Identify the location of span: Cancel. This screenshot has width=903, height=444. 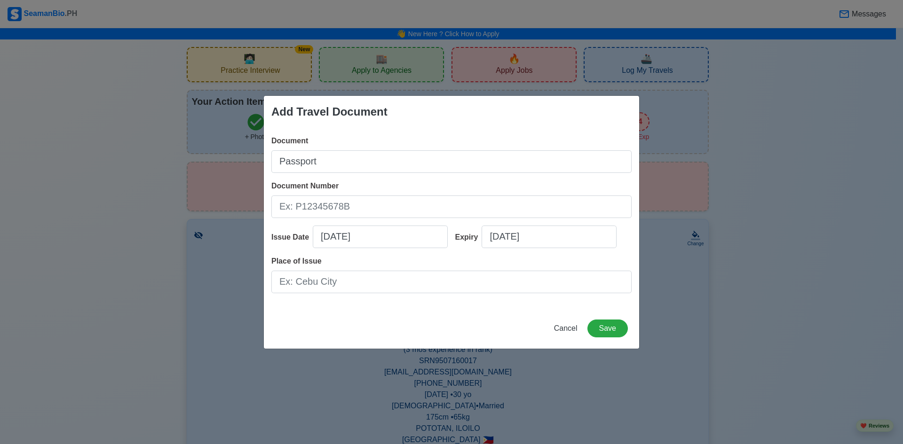
(566, 328).